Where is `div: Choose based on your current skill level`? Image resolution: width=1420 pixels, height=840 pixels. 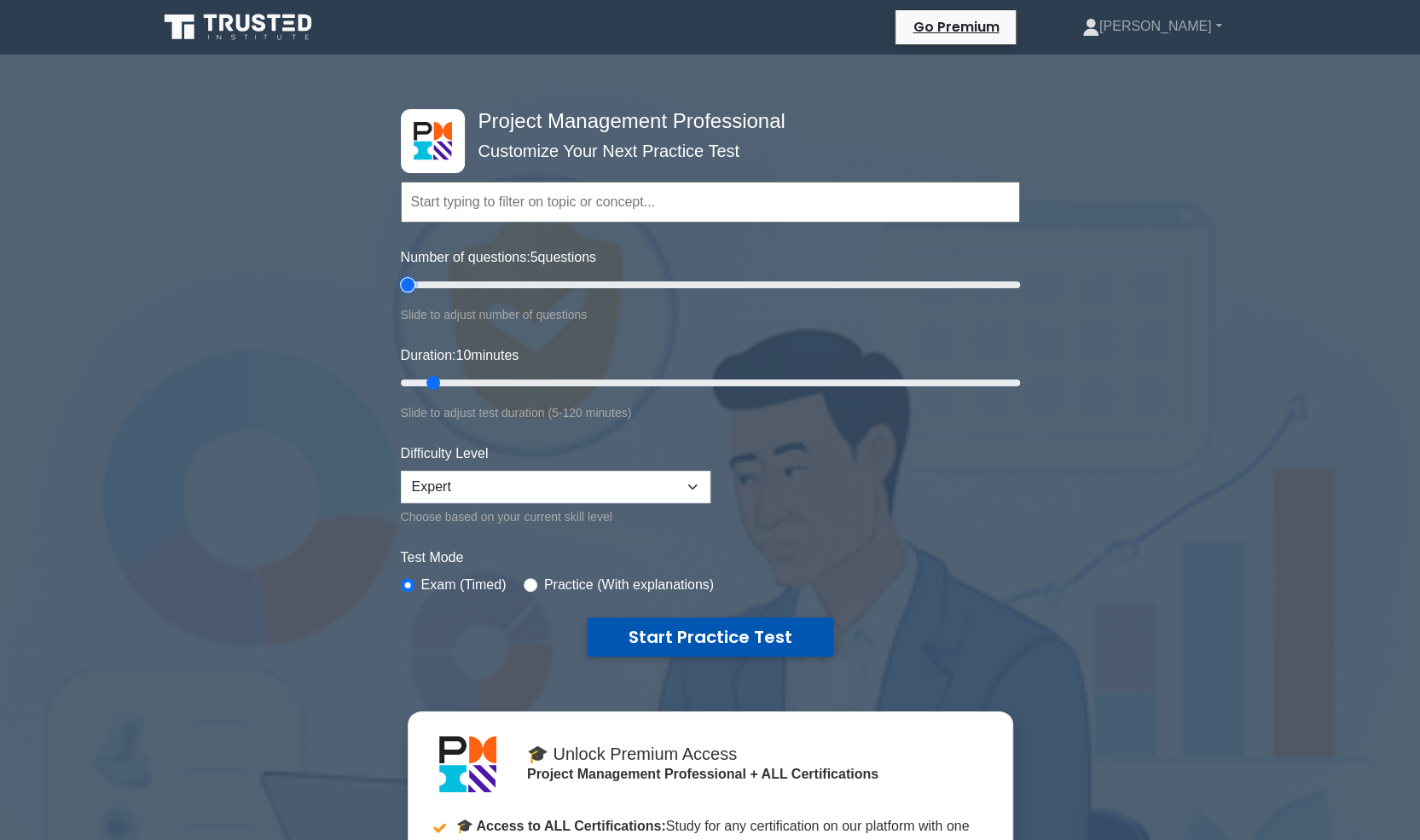 div: Choose based on your current skill level is located at coordinates (555, 516).